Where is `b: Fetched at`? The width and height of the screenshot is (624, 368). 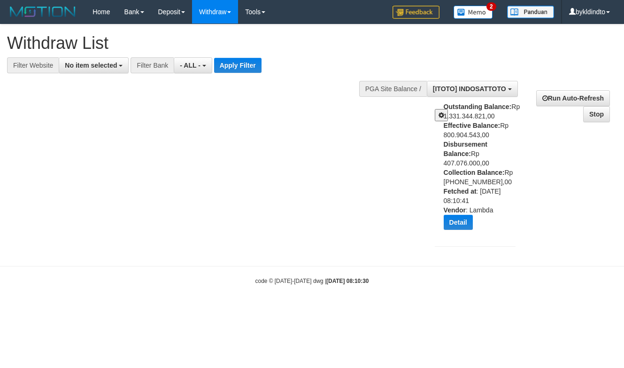 b: Fetched at is located at coordinates (460, 191).